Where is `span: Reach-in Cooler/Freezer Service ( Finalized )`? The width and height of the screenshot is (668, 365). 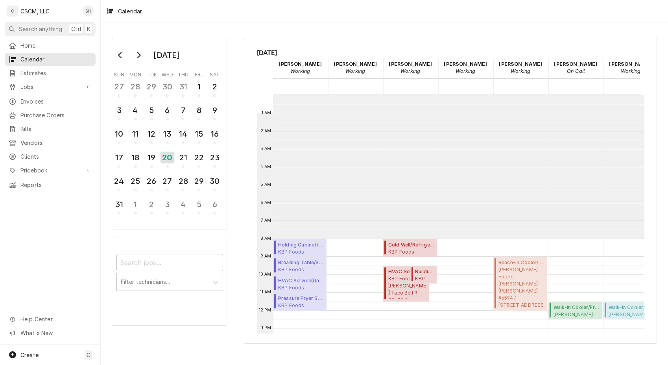
span: Reach-in Cooler/Freezer Service ( Finalized ) is located at coordinates (521, 262).